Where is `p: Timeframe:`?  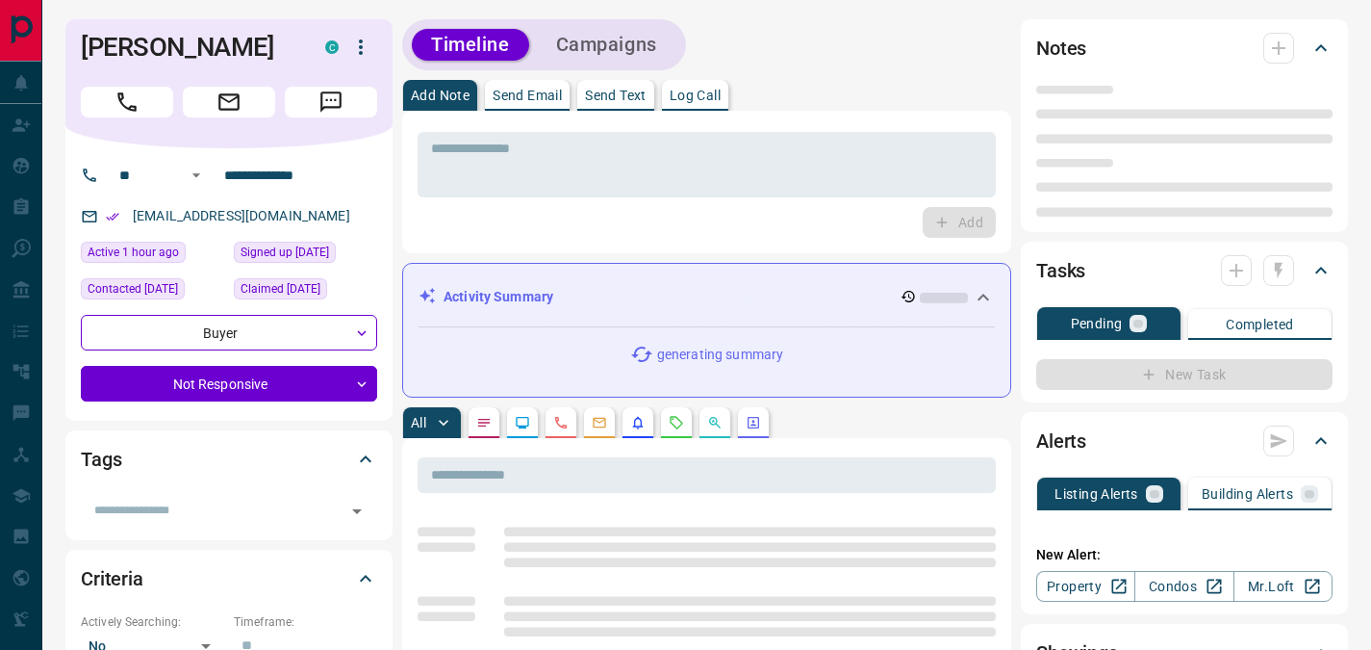
p: Timeframe: is located at coordinates (305, 622).